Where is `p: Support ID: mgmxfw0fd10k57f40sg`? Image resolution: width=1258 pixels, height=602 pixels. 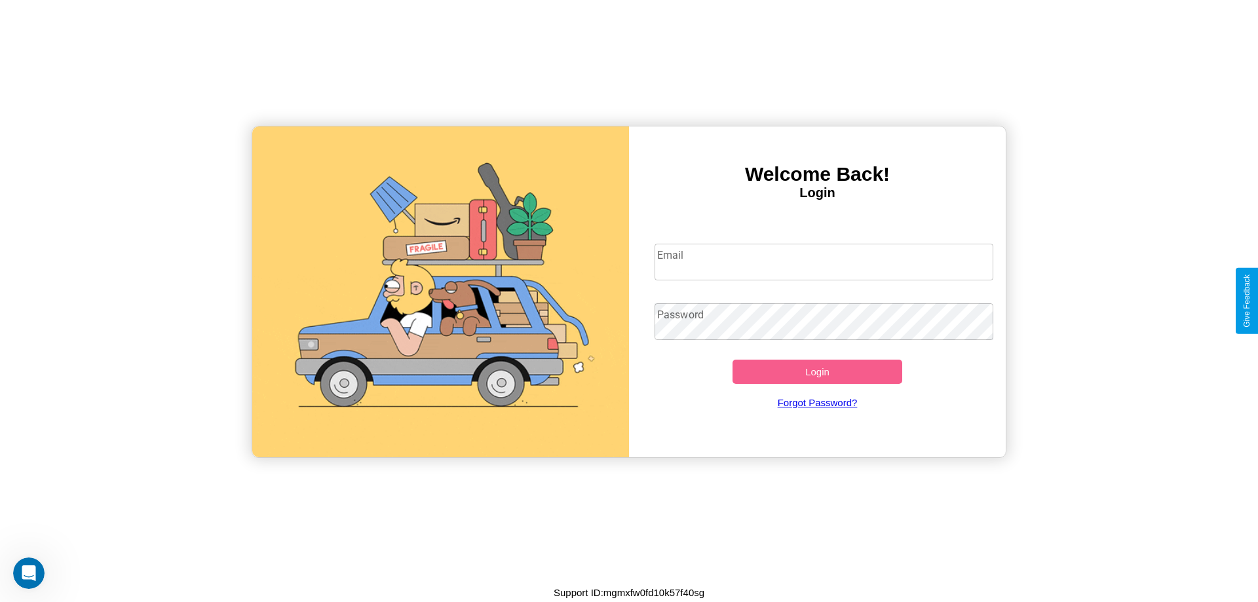 p: Support ID: mgmxfw0fd10k57f40sg is located at coordinates (629, 593).